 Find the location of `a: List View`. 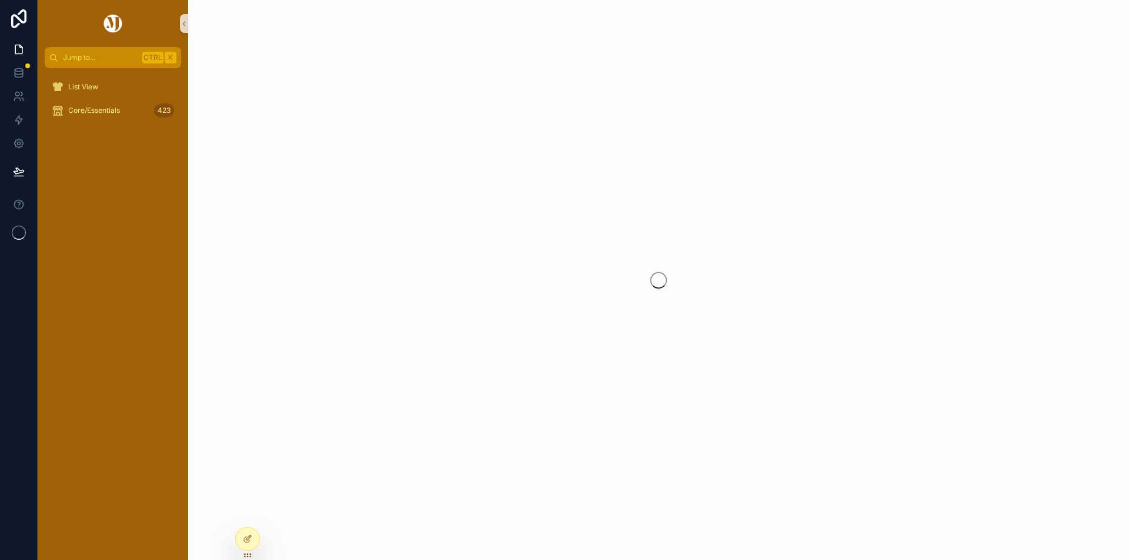

a: List View is located at coordinates (113, 87).